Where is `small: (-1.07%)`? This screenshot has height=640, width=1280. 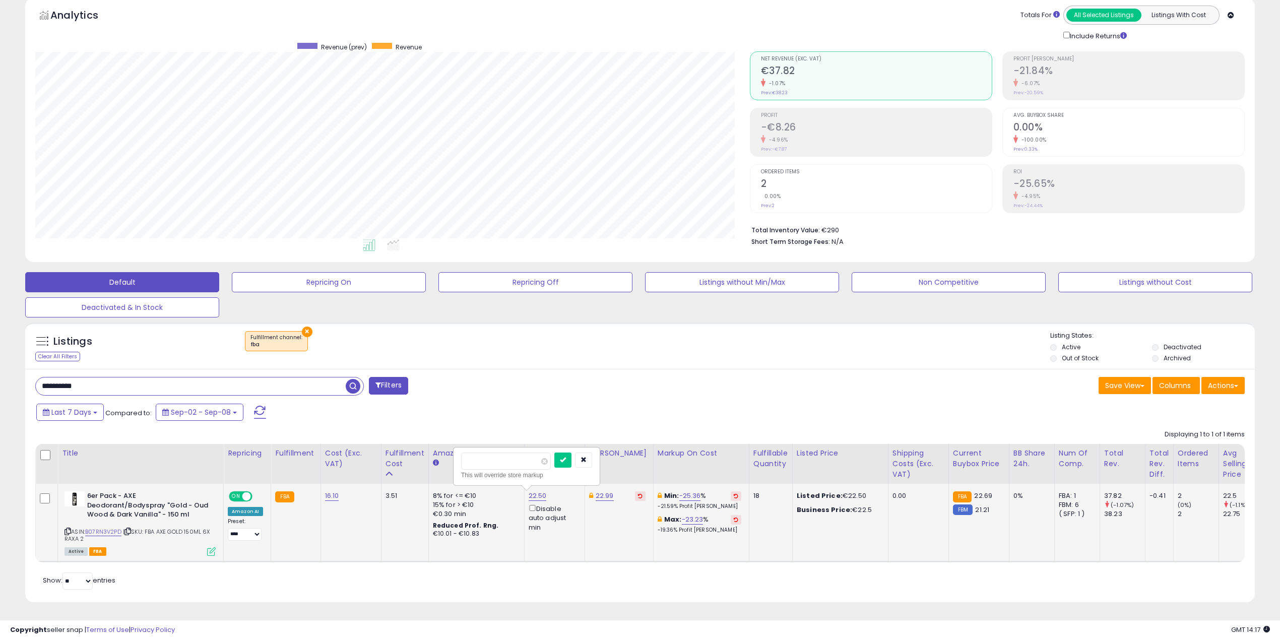 small: (-1.07%) is located at coordinates (1122, 505).